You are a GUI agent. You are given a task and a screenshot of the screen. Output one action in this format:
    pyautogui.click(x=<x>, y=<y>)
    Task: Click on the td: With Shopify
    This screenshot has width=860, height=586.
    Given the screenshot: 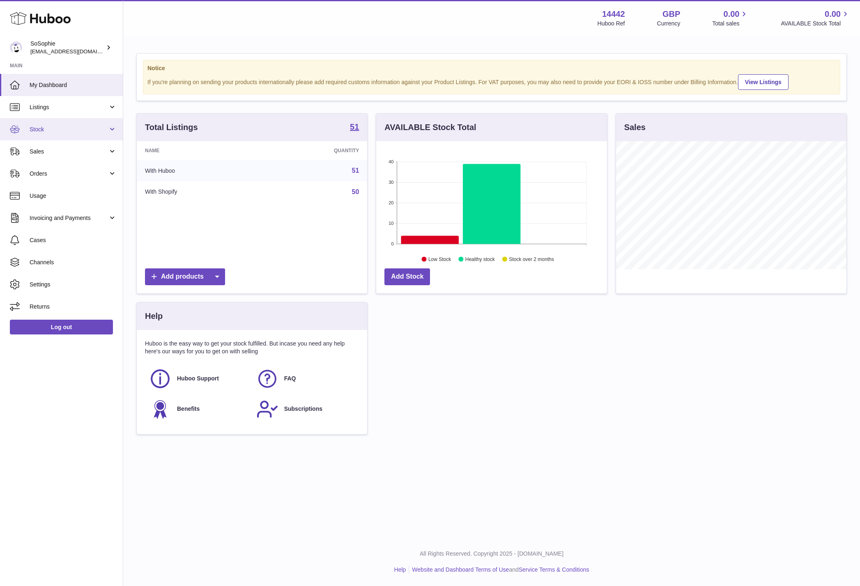 What is the action you would take?
    pyautogui.click(x=199, y=192)
    